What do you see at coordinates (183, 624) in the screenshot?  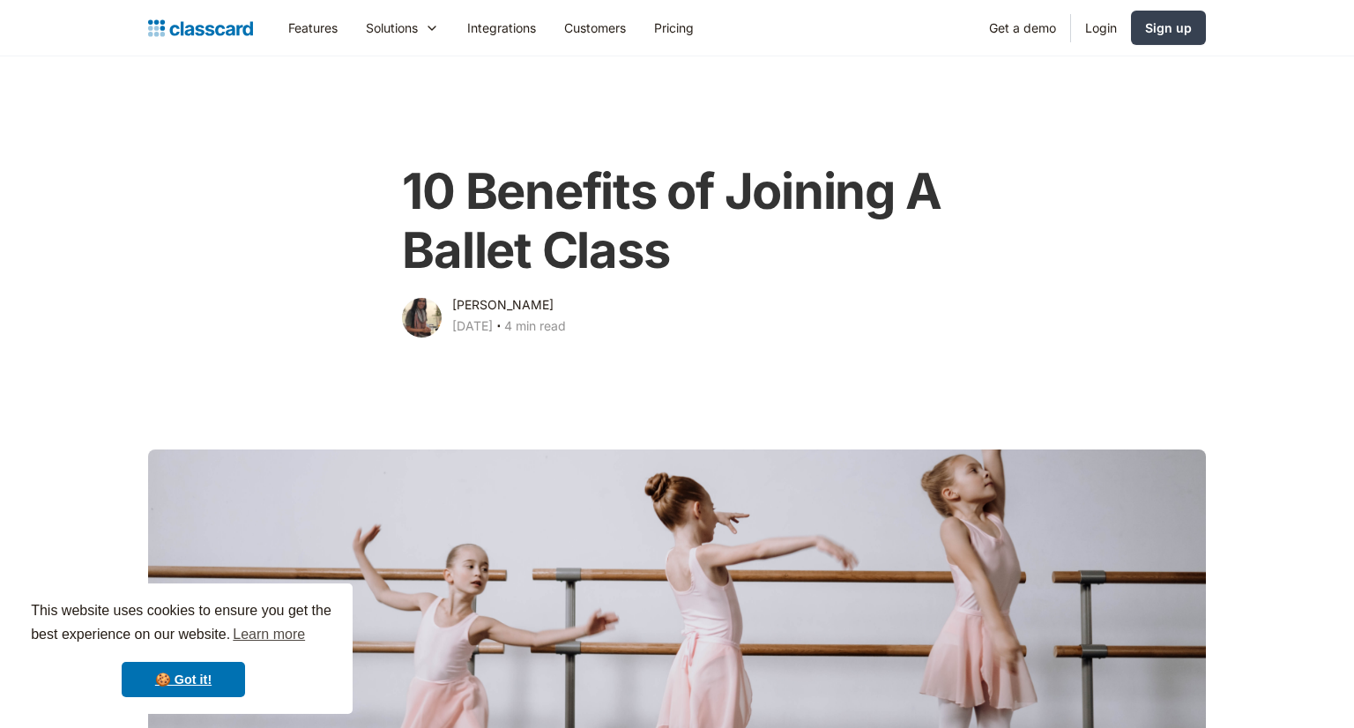 I see `span: This website uses cookies to ensure you get the best experience on our website.` at bounding box center [183, 624].